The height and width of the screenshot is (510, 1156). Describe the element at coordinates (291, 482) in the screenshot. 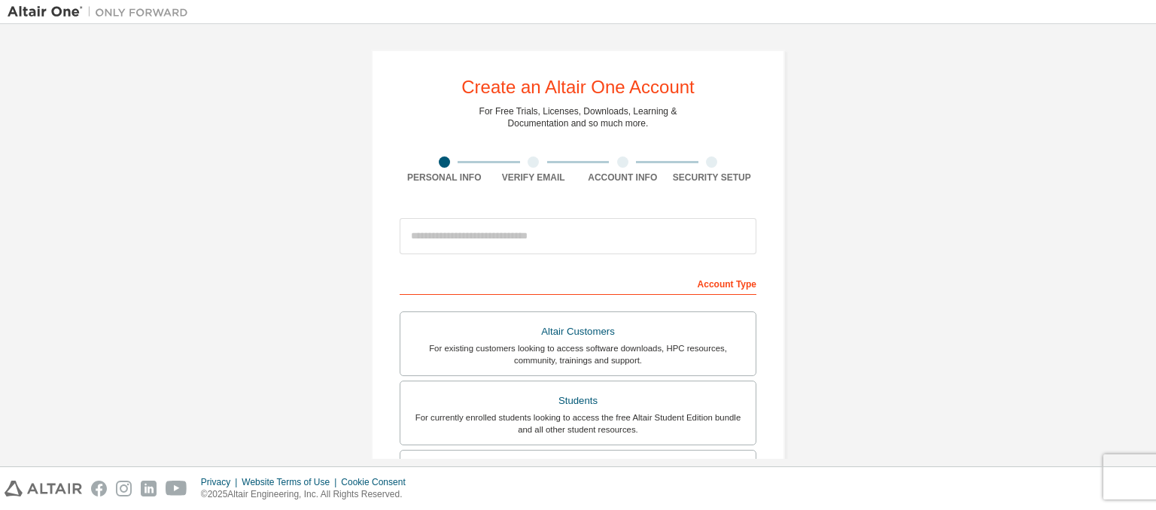

I see `div: Website Terms of Use` at that location.